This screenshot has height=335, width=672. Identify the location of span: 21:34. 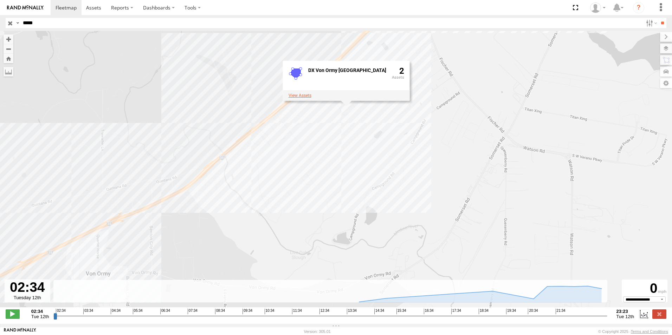
(560, 312).